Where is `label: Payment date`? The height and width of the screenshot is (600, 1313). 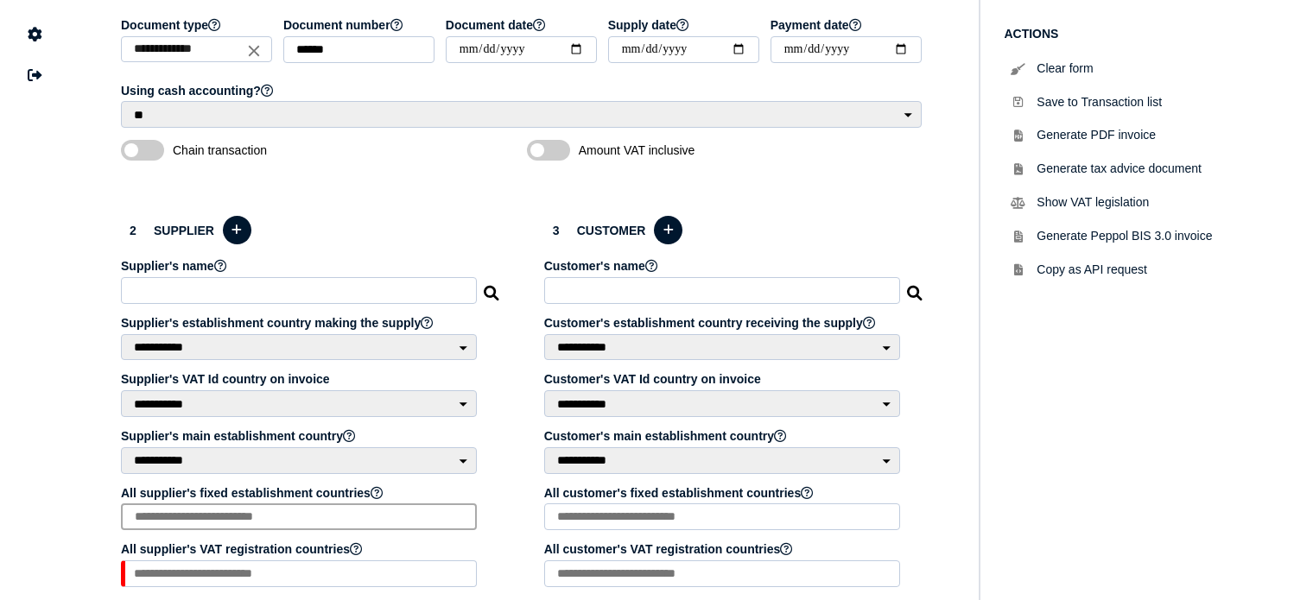 label: Payment date is located at coordinates (847, 25).